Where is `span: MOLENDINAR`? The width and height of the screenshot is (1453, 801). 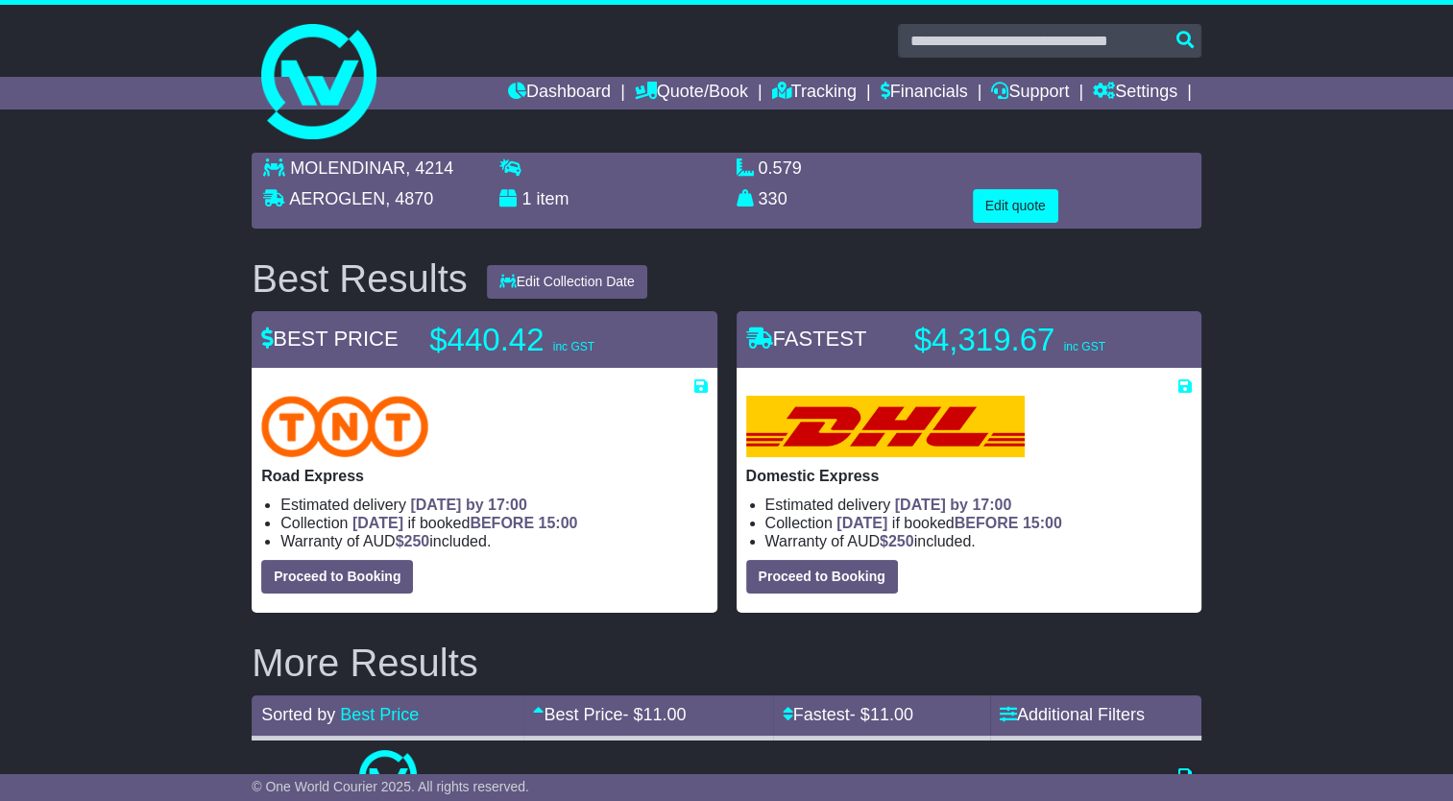
span: MOLENDINAR is located at coordinates (348, 168).